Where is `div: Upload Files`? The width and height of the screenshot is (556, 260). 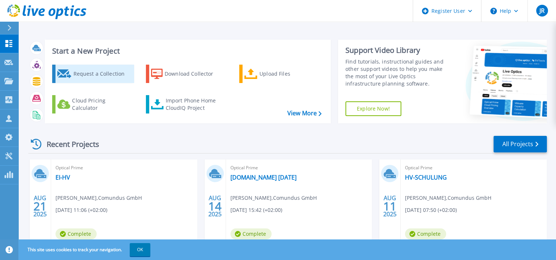 div: Upload Files is located at coordinates (289, 74).